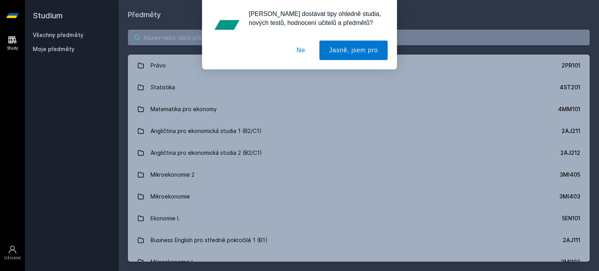  What do you see at coordinates (570, 175) in the screenshot?
I see `div: 3MI405` at bounding box center [570, 175].